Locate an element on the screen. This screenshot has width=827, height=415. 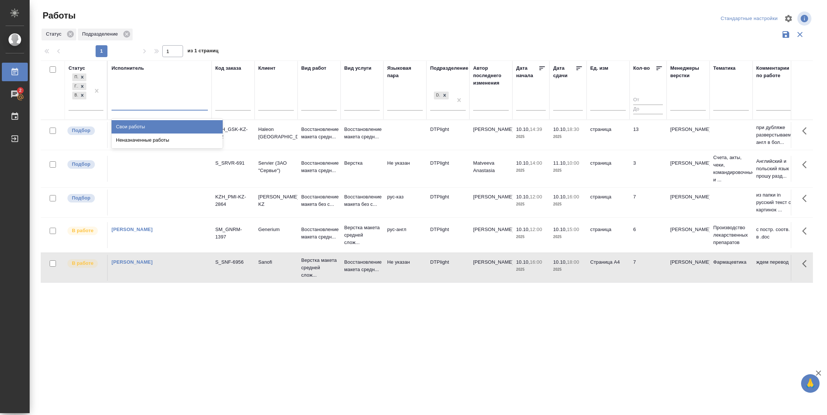
p: 18:30 is located at coordinates (573, 129).